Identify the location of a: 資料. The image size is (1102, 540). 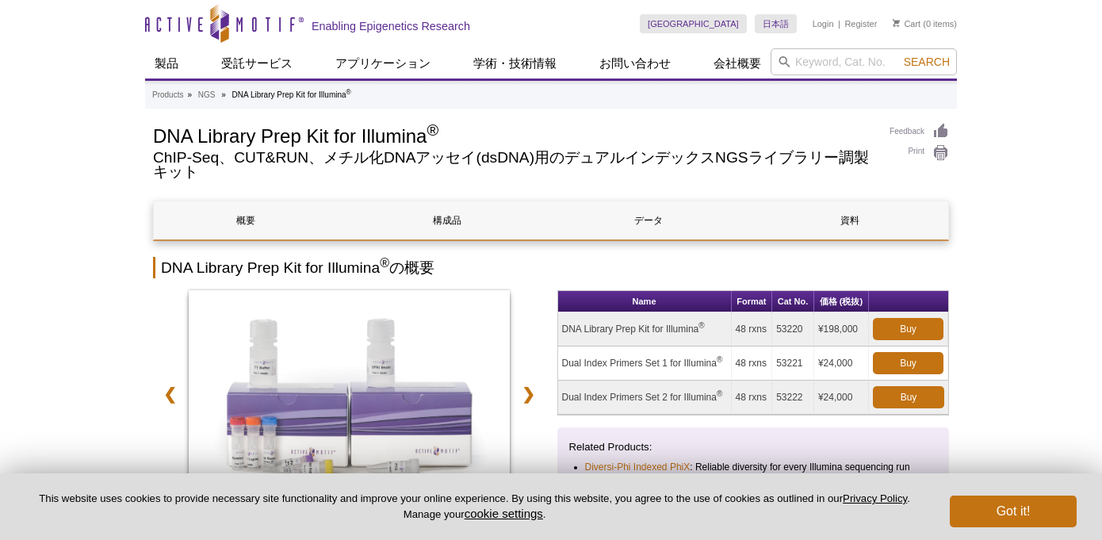
(849, 220).